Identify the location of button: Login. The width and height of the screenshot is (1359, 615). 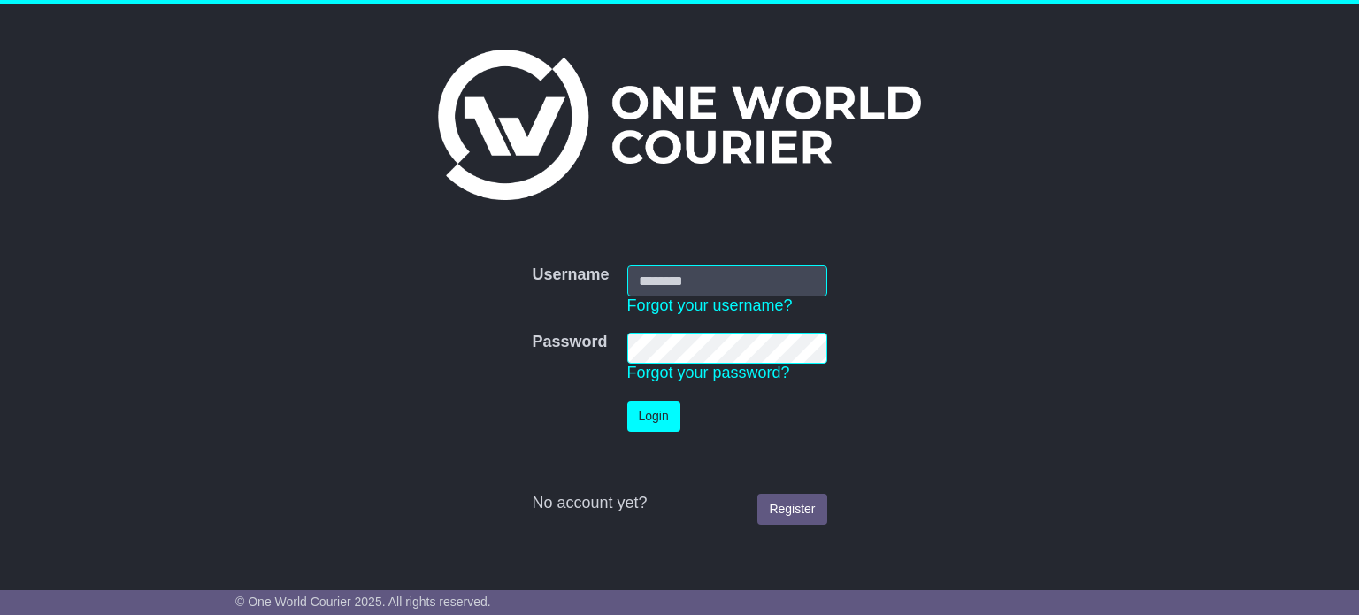
(654, 416).